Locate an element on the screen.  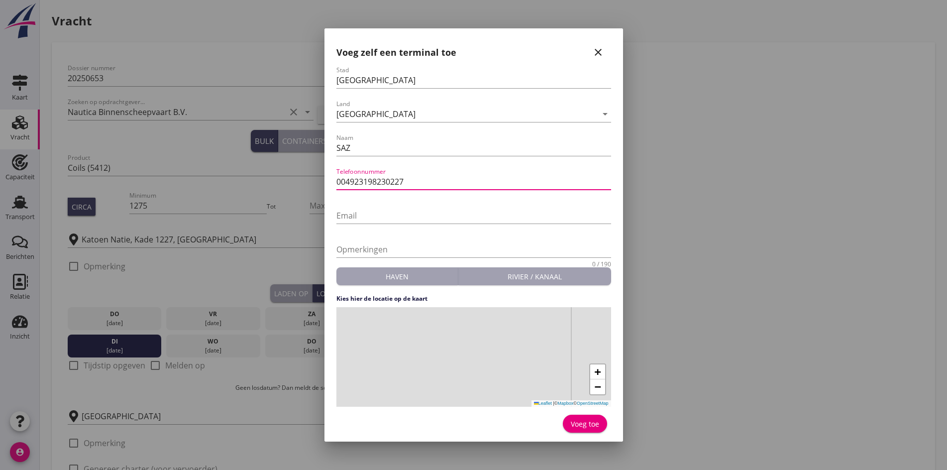
input: Naam is located at coordinates (474, 148).